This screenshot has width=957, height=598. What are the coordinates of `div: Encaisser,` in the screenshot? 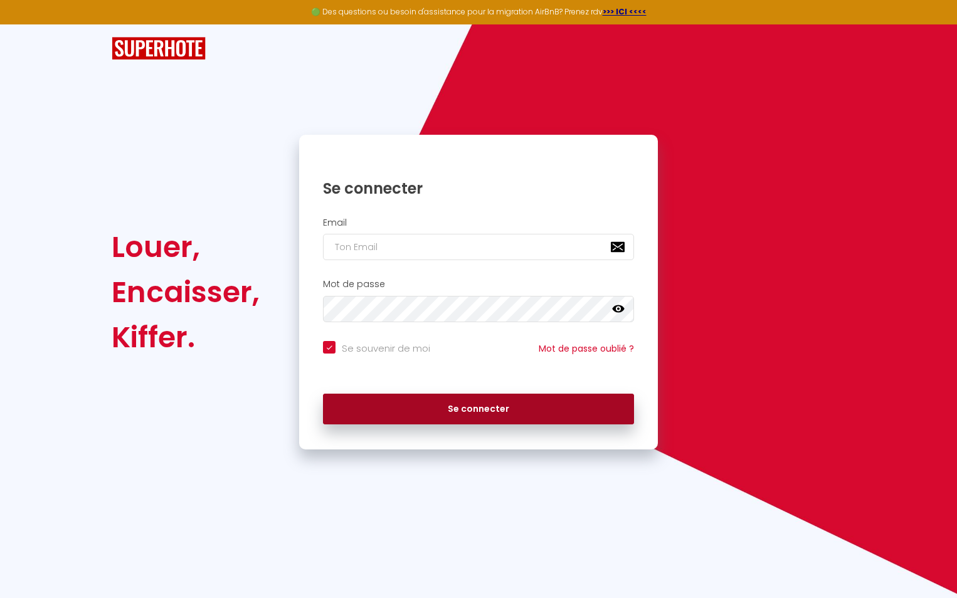 It's located at (186, 292).